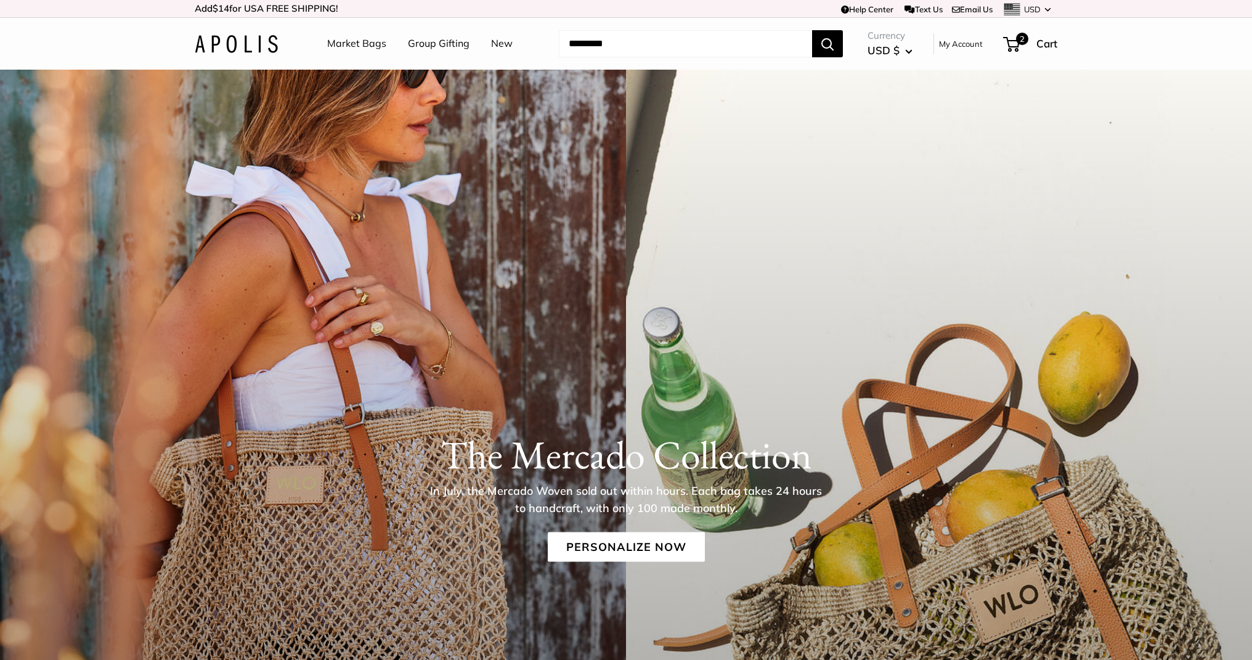 This screenshot has width=1252, height=660. Describe the element at coordinates (685, 44) in the screenshot. I see `input: Search...` at that location.